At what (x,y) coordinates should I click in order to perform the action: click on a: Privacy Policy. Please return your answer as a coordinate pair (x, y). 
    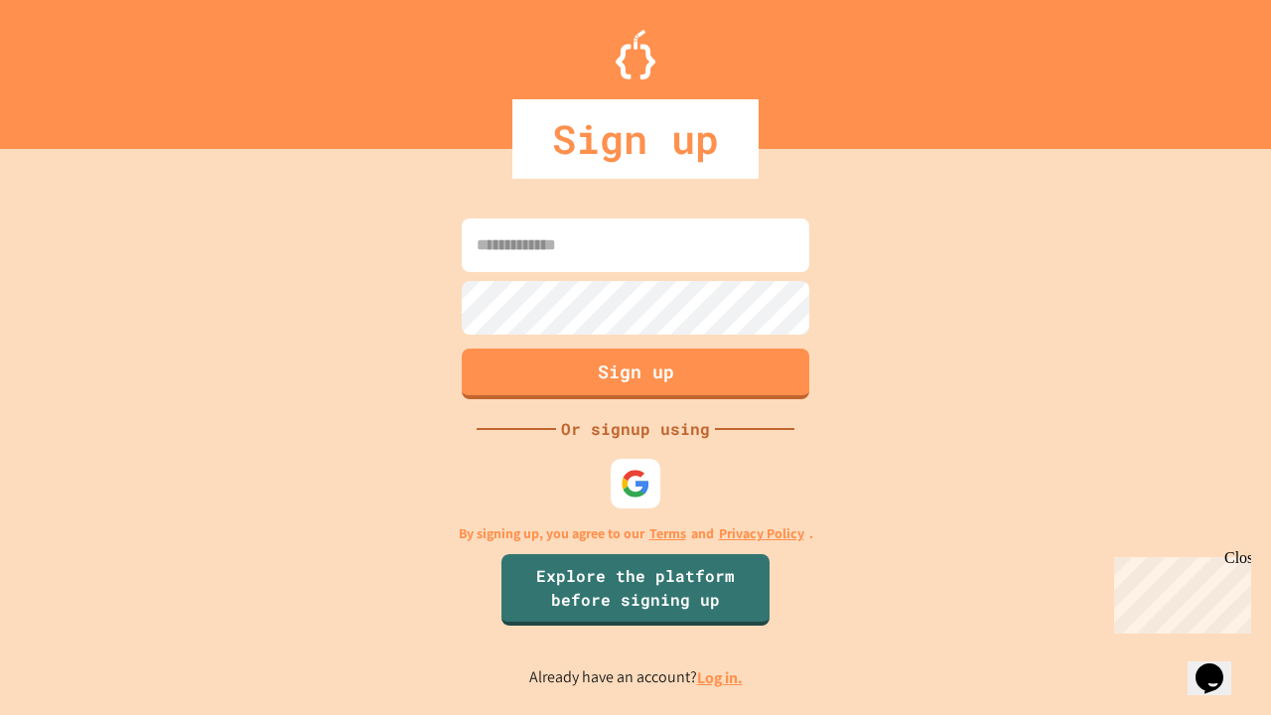
    Looking at the image, I should click on (762, 533).